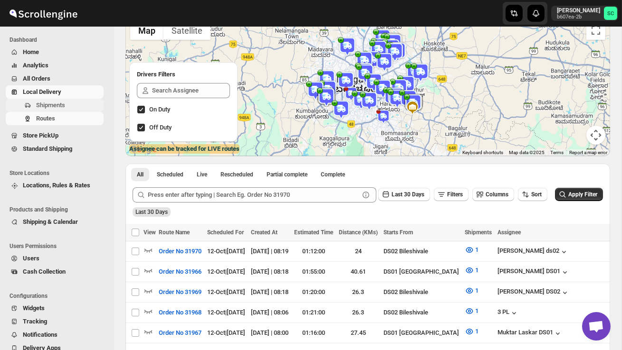  What do you see at coordinates (140, 175) in the screenshot?
I see `span: All` at bounding box center [140, 175].